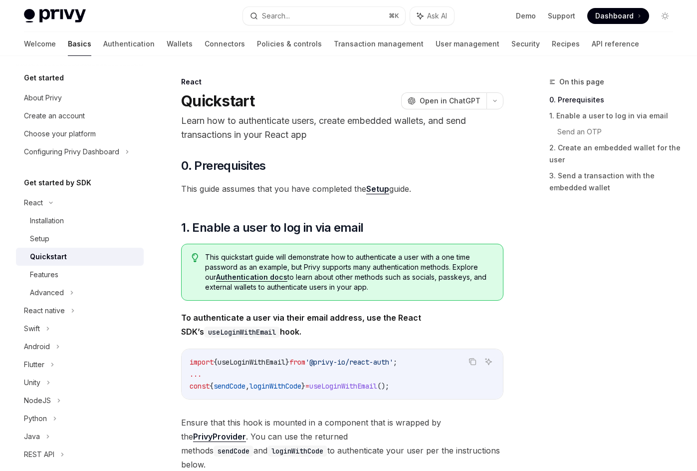 Image resolution: width=697 pixels, height=471 pixels. I want to click on a: Send an OTP, so click(619, 132).